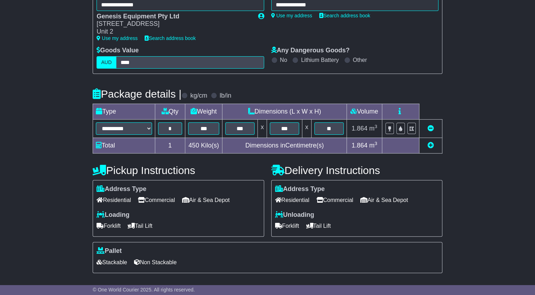  What do you see at coordinates (194, 145) in the screenshot?
I see `span: 450` at bounding box center [194, 145].